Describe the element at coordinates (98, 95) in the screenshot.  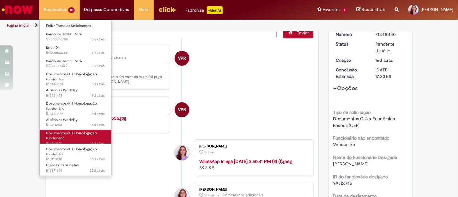
I see `time: 20/08/2025 10:20:42` at that location.